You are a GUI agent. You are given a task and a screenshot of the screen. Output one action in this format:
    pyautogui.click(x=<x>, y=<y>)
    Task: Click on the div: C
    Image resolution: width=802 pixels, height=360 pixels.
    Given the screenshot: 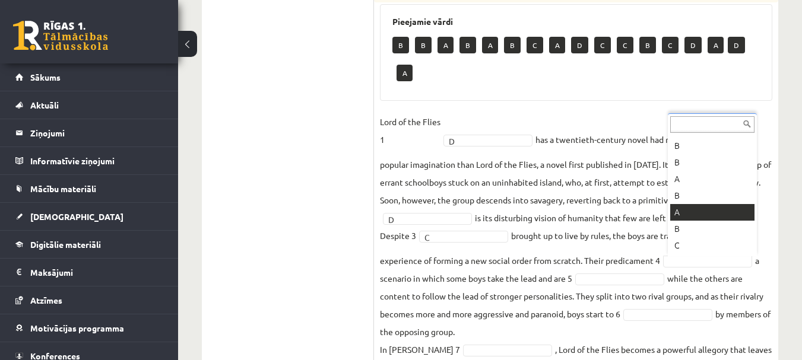 What is the action you would take?
    pyautogui.click(x=712, y=246)
    